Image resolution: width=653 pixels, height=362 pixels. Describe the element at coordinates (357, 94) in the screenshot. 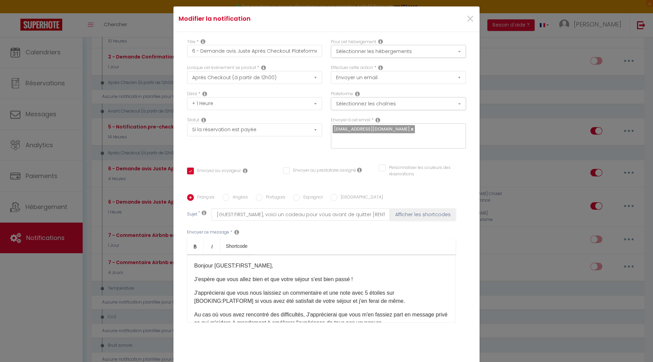

I see `i: Action Channel` at that location.